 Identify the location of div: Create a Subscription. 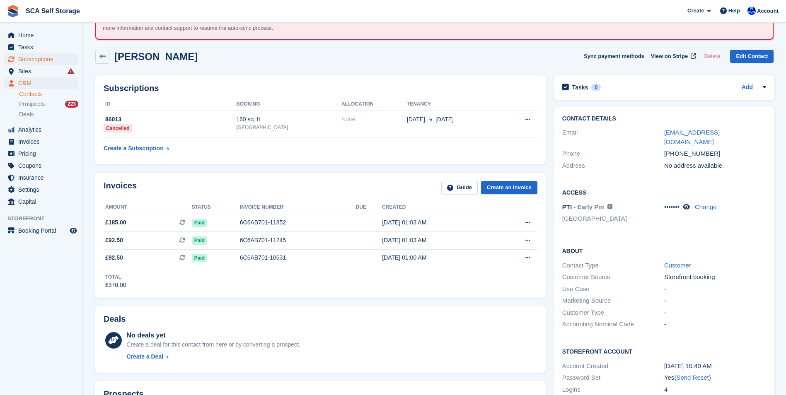
(133, 148).